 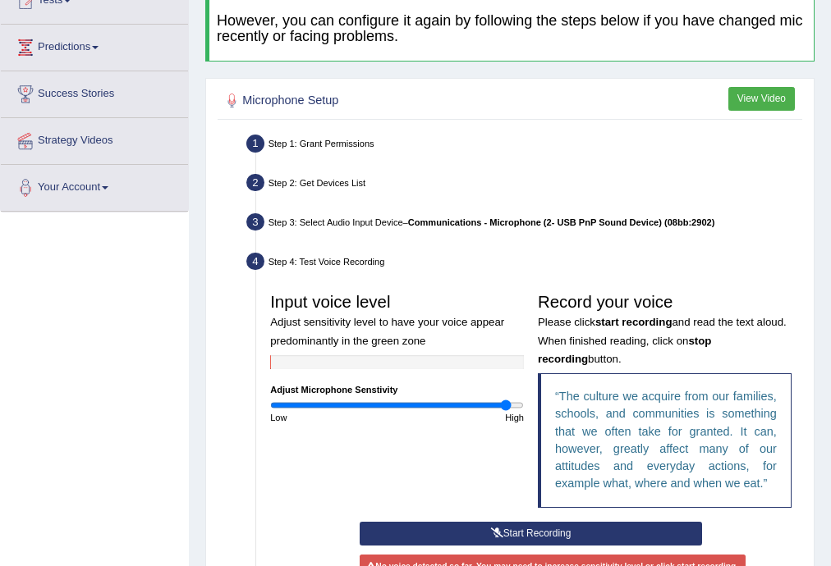 What do you see at coordinates (664, 330) in the screenshot?
I see `h3: Record your voice` at bounding box center [664, 330].